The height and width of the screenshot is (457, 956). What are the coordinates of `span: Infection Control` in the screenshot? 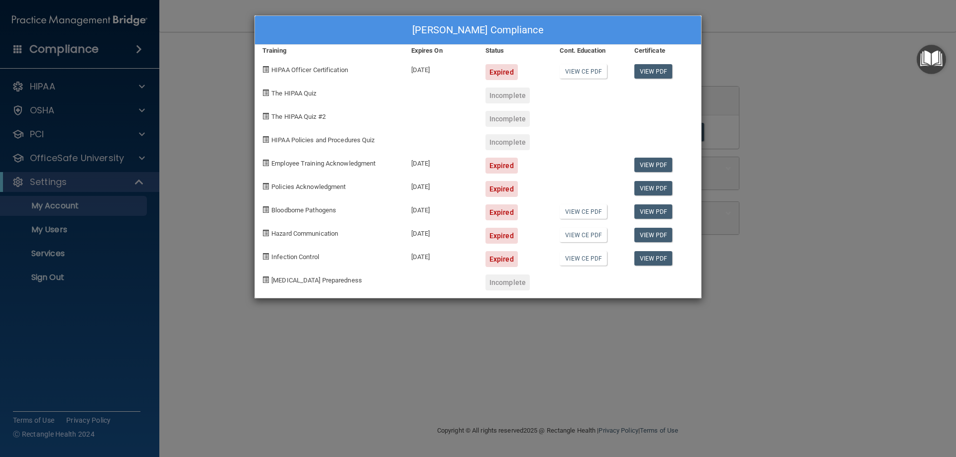 It's located at (295, 257).